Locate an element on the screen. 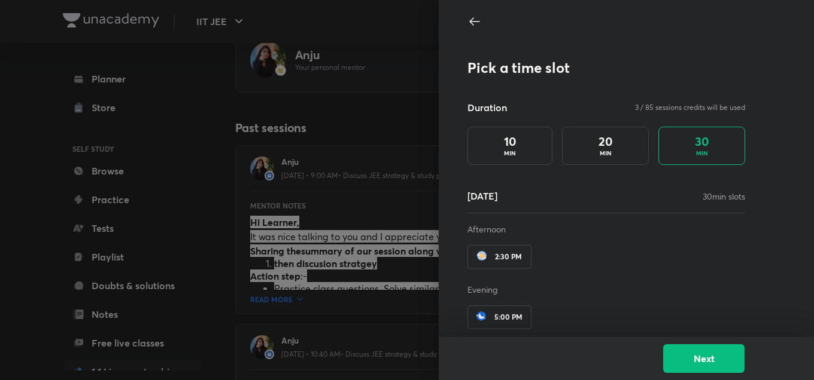 Image resolution: width=814 pixels, height=380 pixels. h3: Pick a time slot is located at coordinates (606, 68).